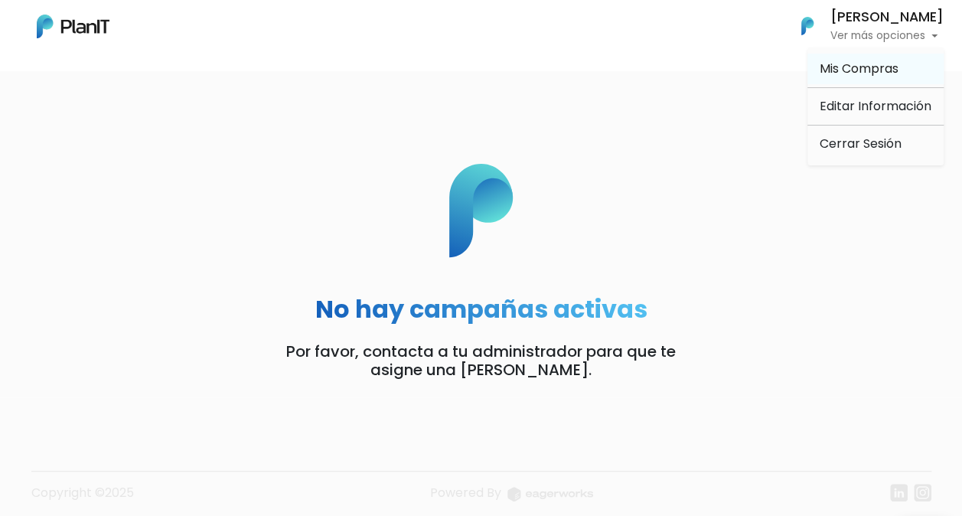 This screenshot has width=962, height=516. What do you see at coordinates (83, 498) in the screenshot?
I see `p: Copyright ©2025` at bounding box center [83, 498].